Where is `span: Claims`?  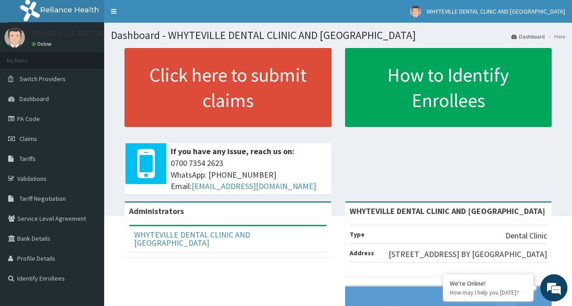 span: Claims is located at coordinates (28, 139).